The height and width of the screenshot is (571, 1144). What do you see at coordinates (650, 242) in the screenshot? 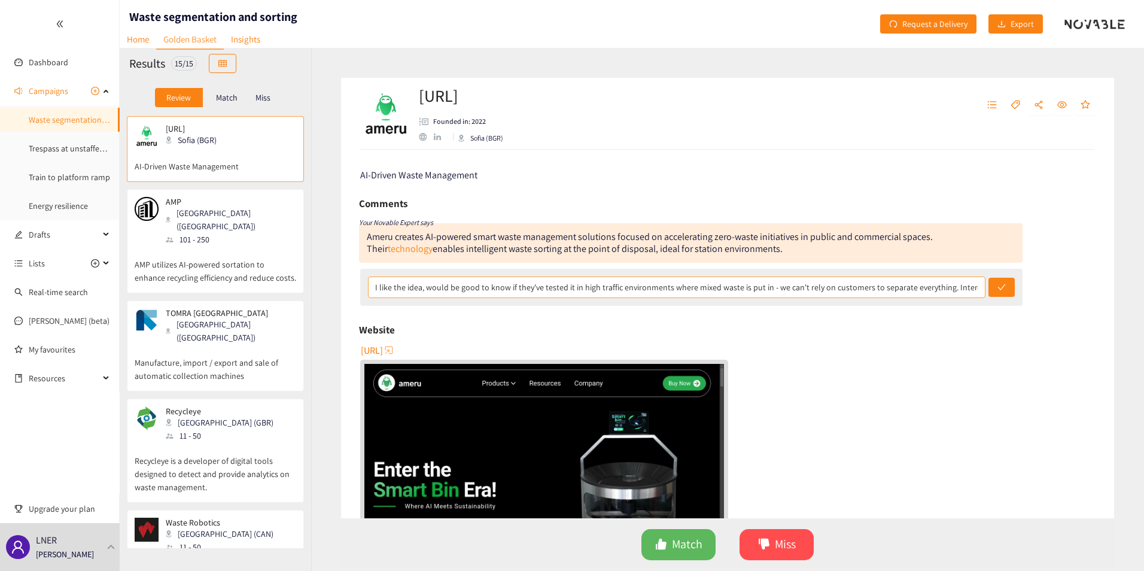
I see `div: Ameru creates AI-powered smart waste management solutions focused on accelerating zero-waste init...` at bounding box center [650, 242].